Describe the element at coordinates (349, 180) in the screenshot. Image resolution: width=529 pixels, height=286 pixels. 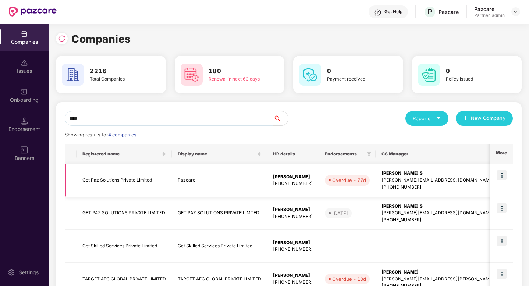
I see `div: Overdue - 77d` at that location.